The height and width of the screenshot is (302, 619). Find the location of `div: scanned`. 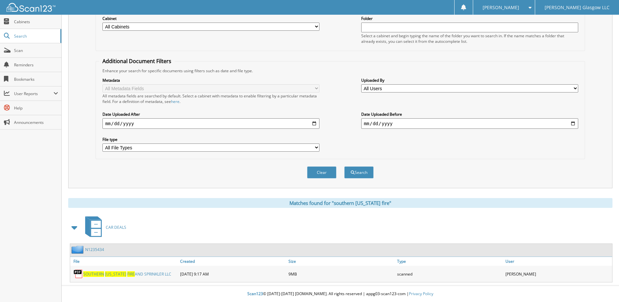

div: scanned is located at coordinates (450, 274).